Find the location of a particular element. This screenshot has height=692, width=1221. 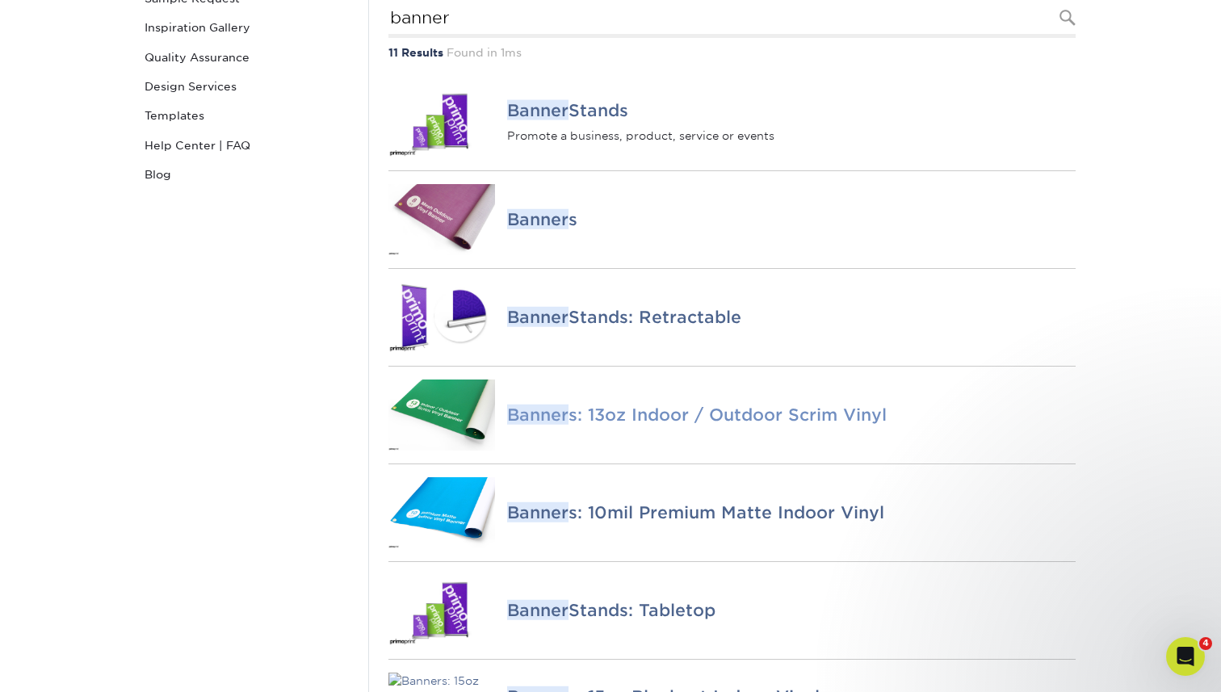

a: Banner Stands BannerStands Promote a business, product, service or events is located at coordinates (731, 122).